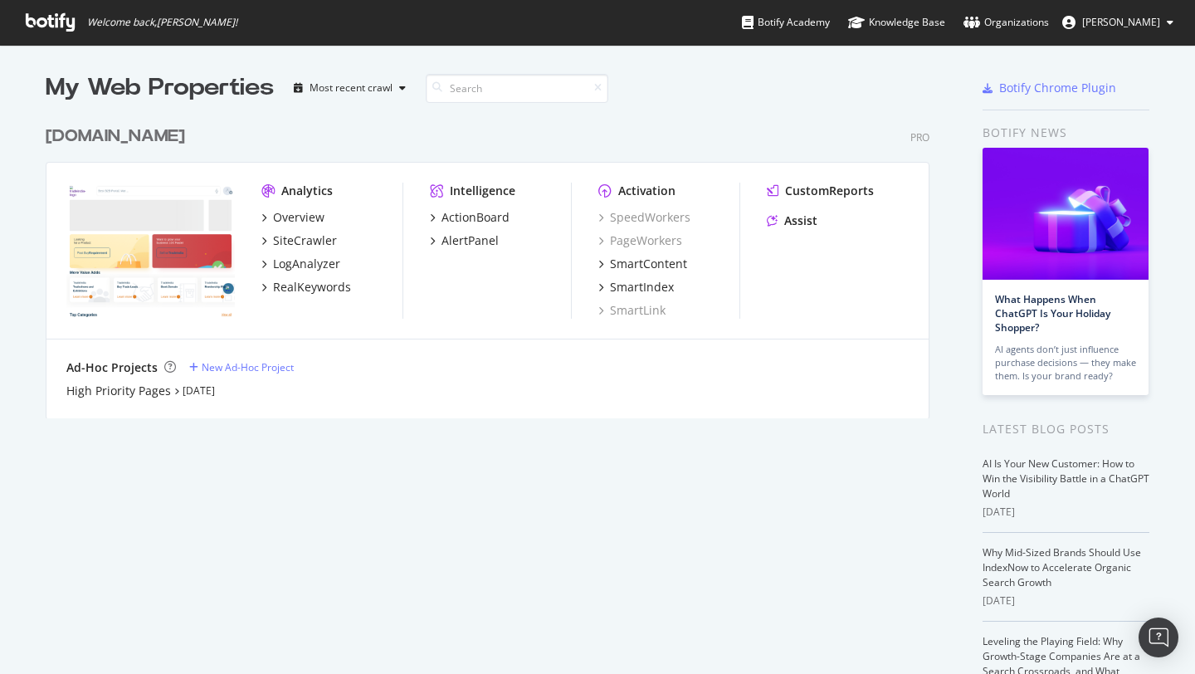 The height and width of the screenshot is (674, 1195). I want to click on div: Intelligence, so click(482, 191).